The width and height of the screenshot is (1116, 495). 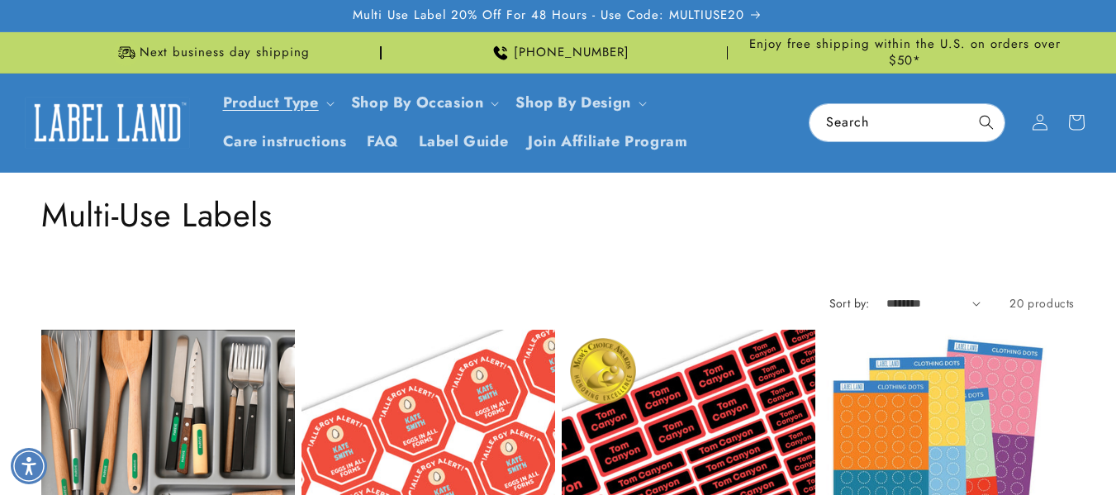 What do you see at coordinates (464, 141) in the screenshot?
I see `a: Label Guide` at bounding box center [464, 141].